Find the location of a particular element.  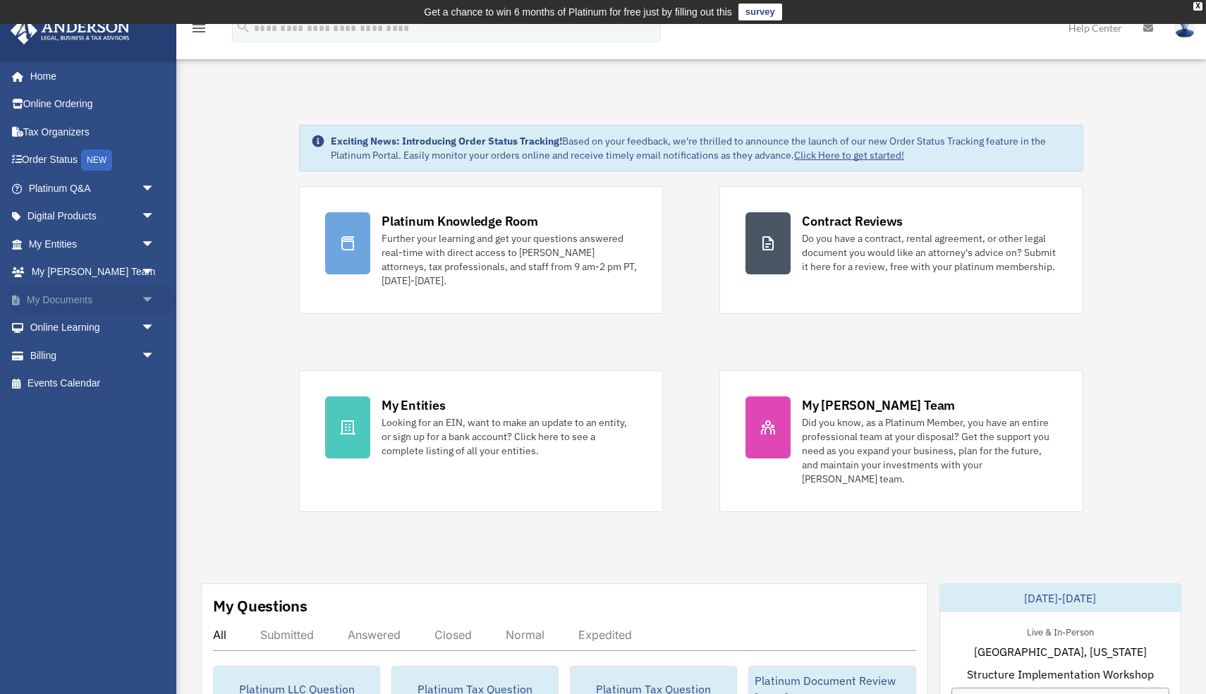

span: Structure Implementation Workshop is located at coordinates (1060, 674).